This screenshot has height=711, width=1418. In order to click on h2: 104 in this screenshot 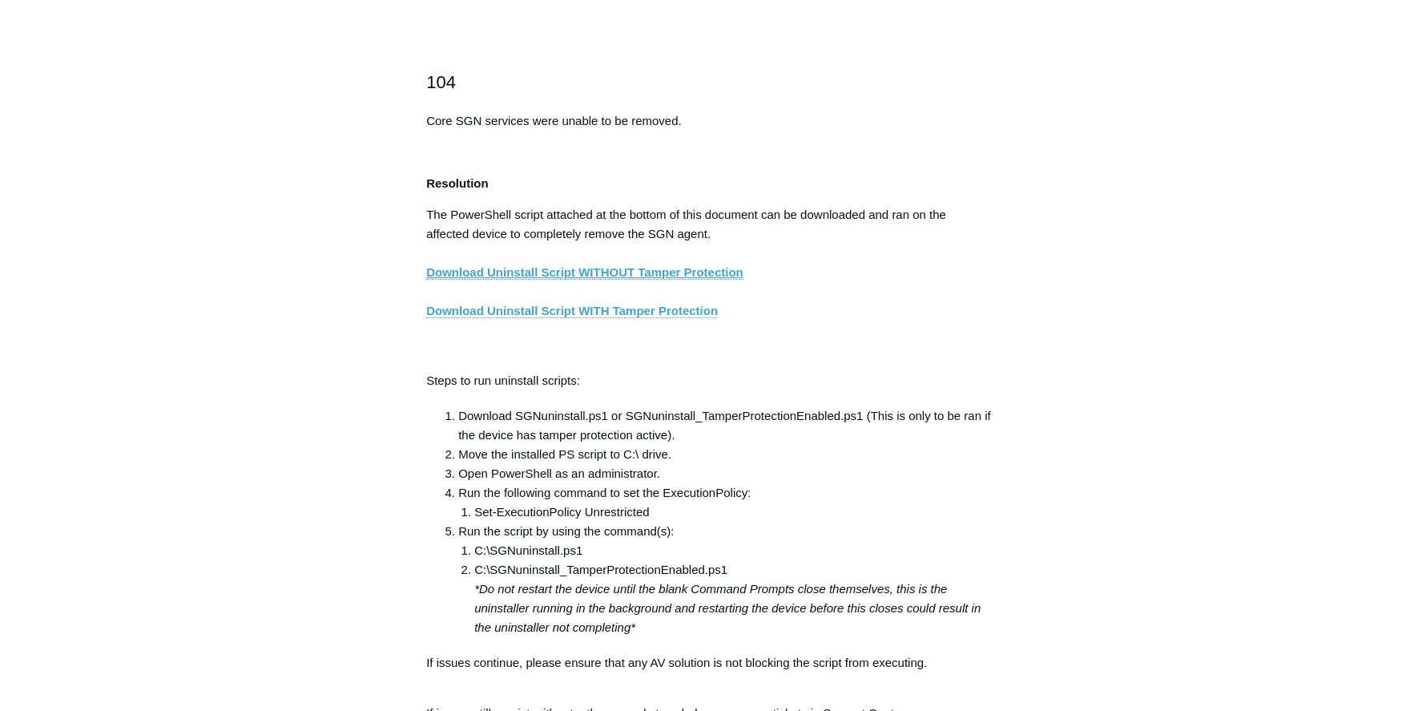, I will do `click(709, 82)`.